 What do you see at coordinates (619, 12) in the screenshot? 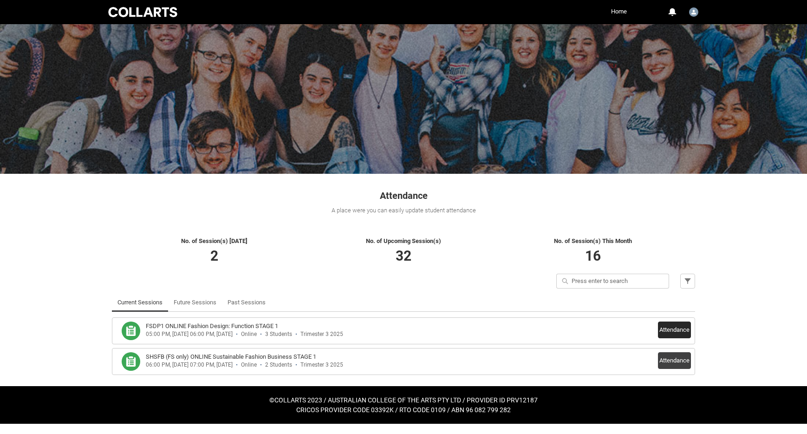
I see `a: Home` at bounding box center [619, 12].